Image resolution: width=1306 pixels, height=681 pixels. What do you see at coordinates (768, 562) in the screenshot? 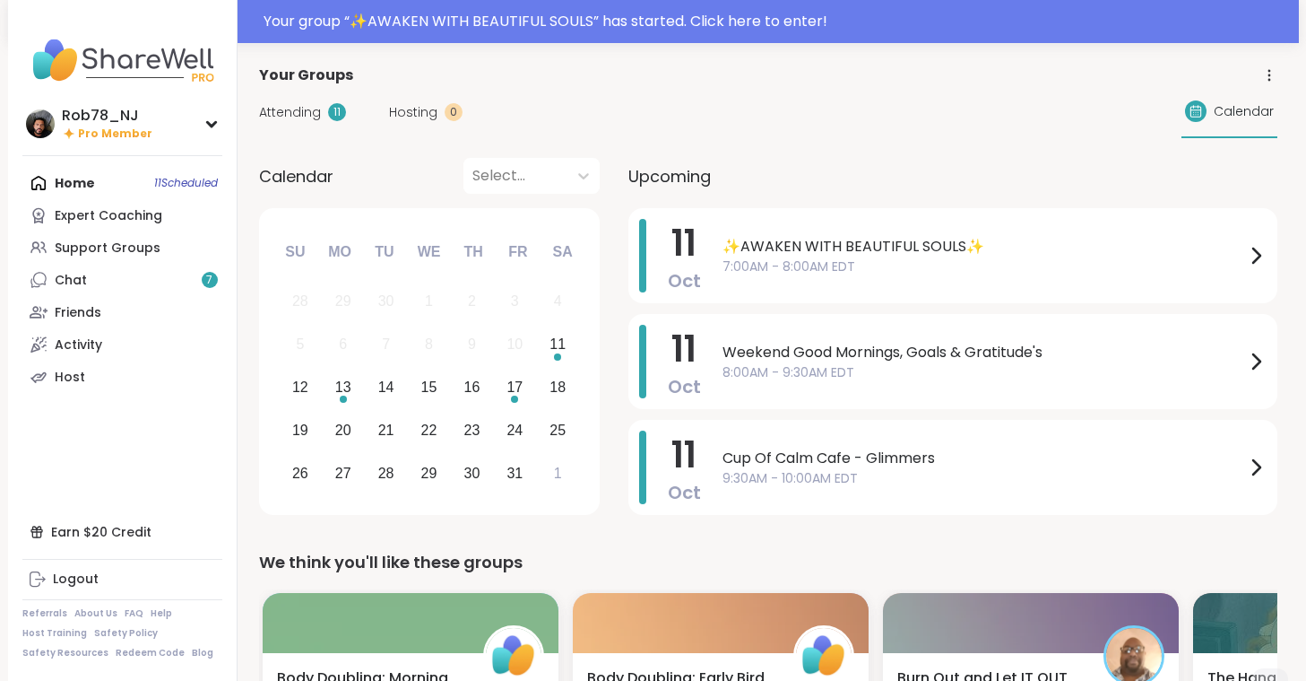
I see `div: We think you'll like these groups` at bounding box center [768, 562].